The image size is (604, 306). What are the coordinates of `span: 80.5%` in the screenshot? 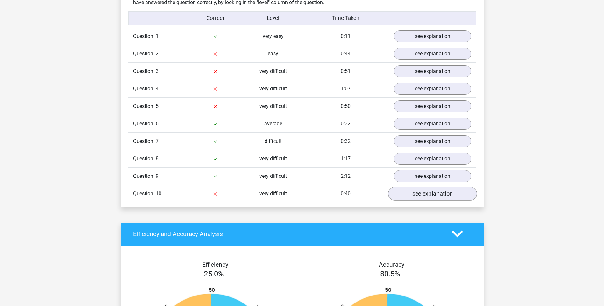 It's located at (390, 274).